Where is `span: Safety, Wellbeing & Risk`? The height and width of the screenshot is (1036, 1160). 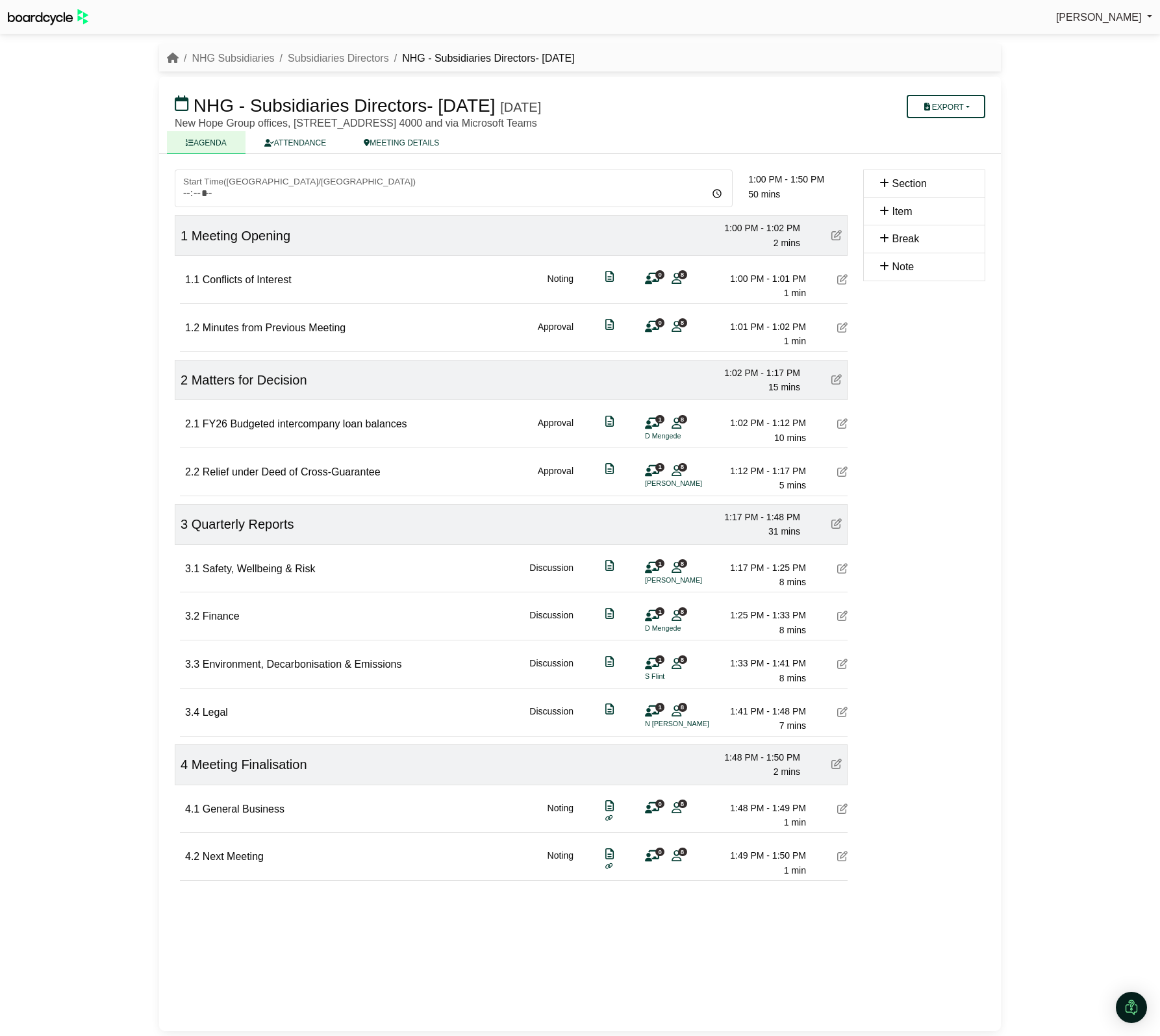
span: Safety, Wellbeing & Risk is located at coordinates (259, 568).